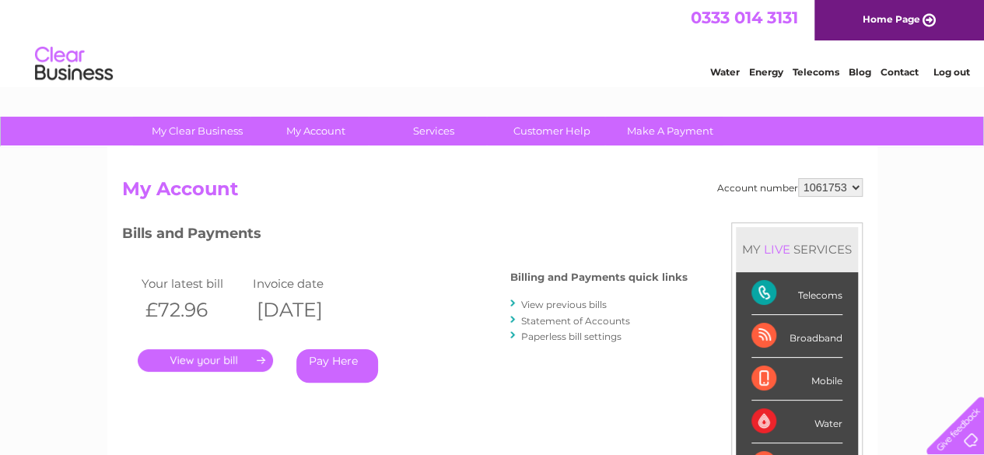  I want to click on a: Water, so click(725, 72).